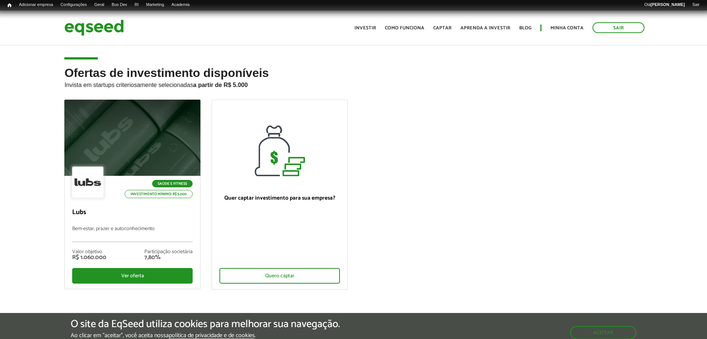 This screenshot has width=707, height=339. What do you see at coordinates (168, 258) in the screenshot?
I see `div: 7,80%` at bounding box center [168, 258].